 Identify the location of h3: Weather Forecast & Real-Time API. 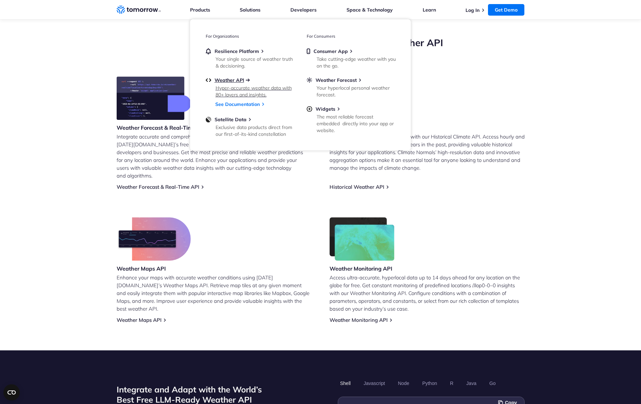
(161, 128).